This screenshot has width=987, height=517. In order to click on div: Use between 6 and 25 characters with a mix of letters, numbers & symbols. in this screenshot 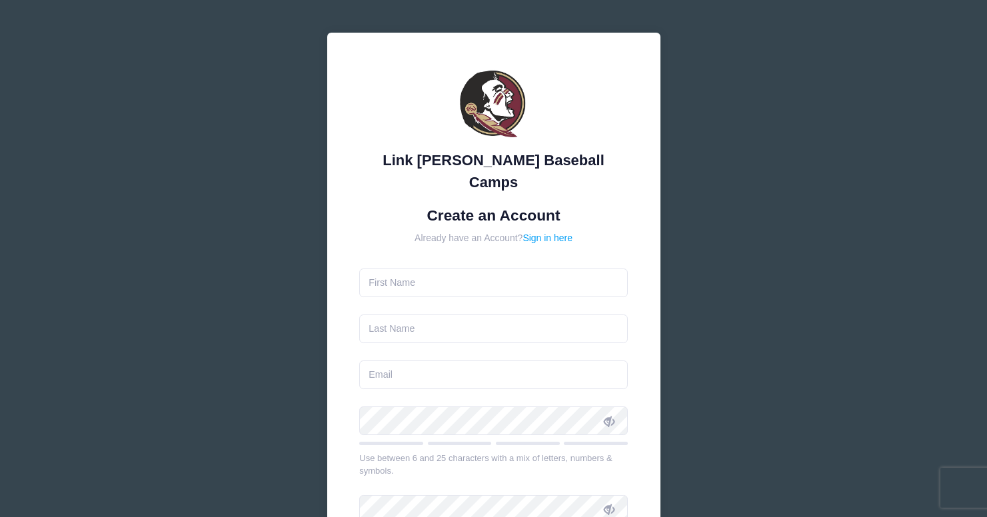, I will do `click(493, 465)`.